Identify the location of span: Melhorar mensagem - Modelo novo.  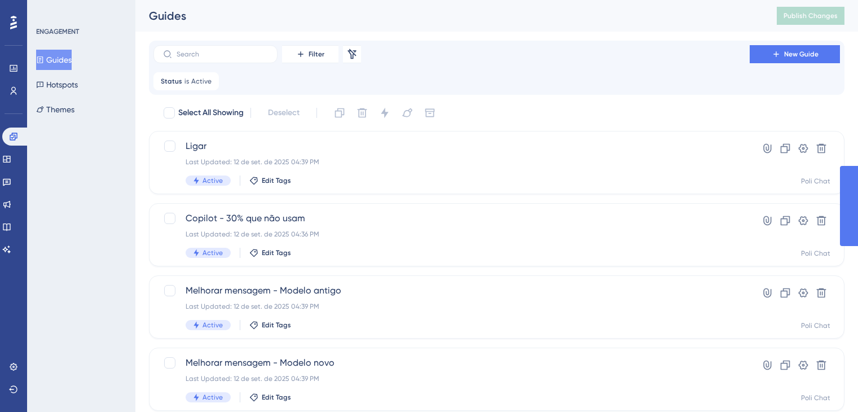
(451, 363).